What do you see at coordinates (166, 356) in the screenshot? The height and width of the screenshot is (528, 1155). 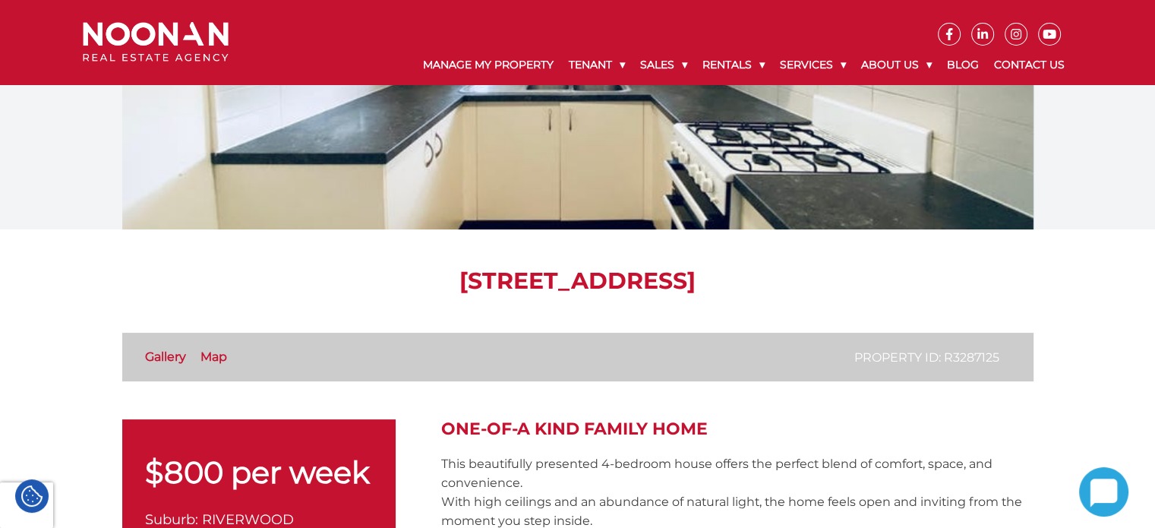 I see `a: Gallery` at bounding box center [166, 356].